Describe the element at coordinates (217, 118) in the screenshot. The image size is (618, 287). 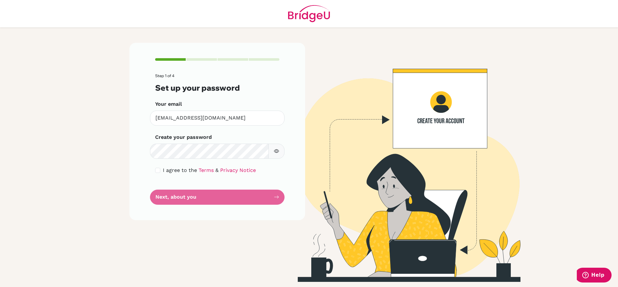
I see `input: Insert your email*` at that location.